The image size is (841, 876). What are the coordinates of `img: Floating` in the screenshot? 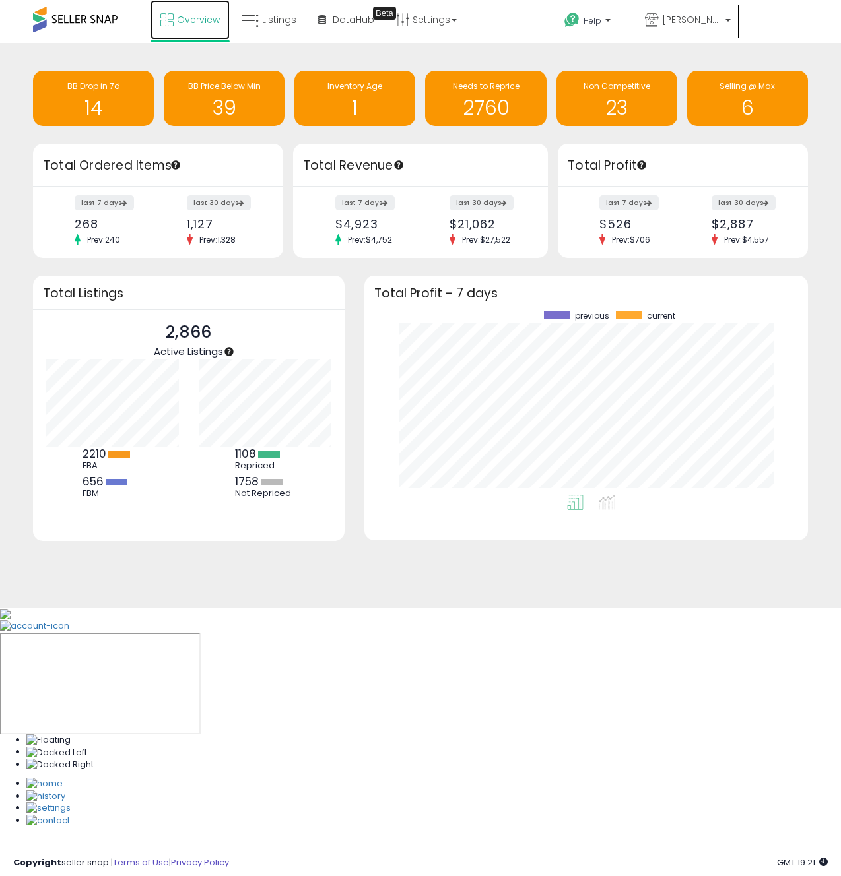 It's located at (48, 740).